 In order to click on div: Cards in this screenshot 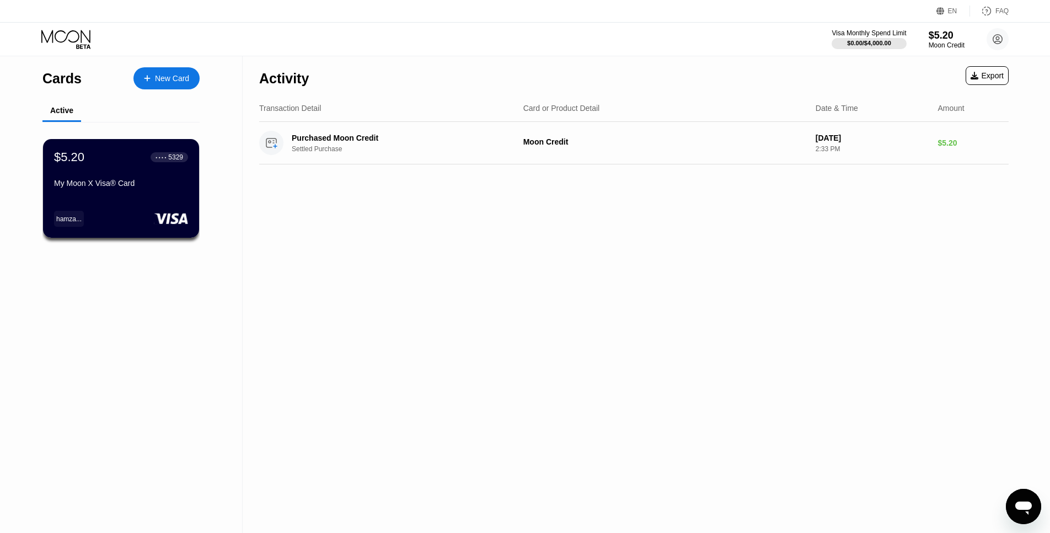, I will do `click(62, 78)`.